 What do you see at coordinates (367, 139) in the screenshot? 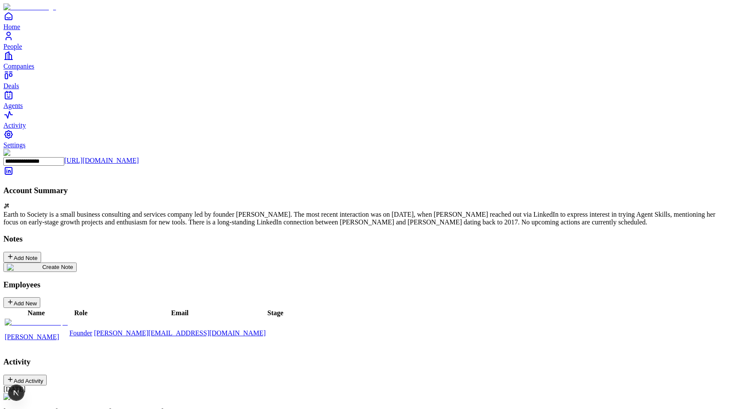
I see `a: Settings` at bounding box center [367, 139].